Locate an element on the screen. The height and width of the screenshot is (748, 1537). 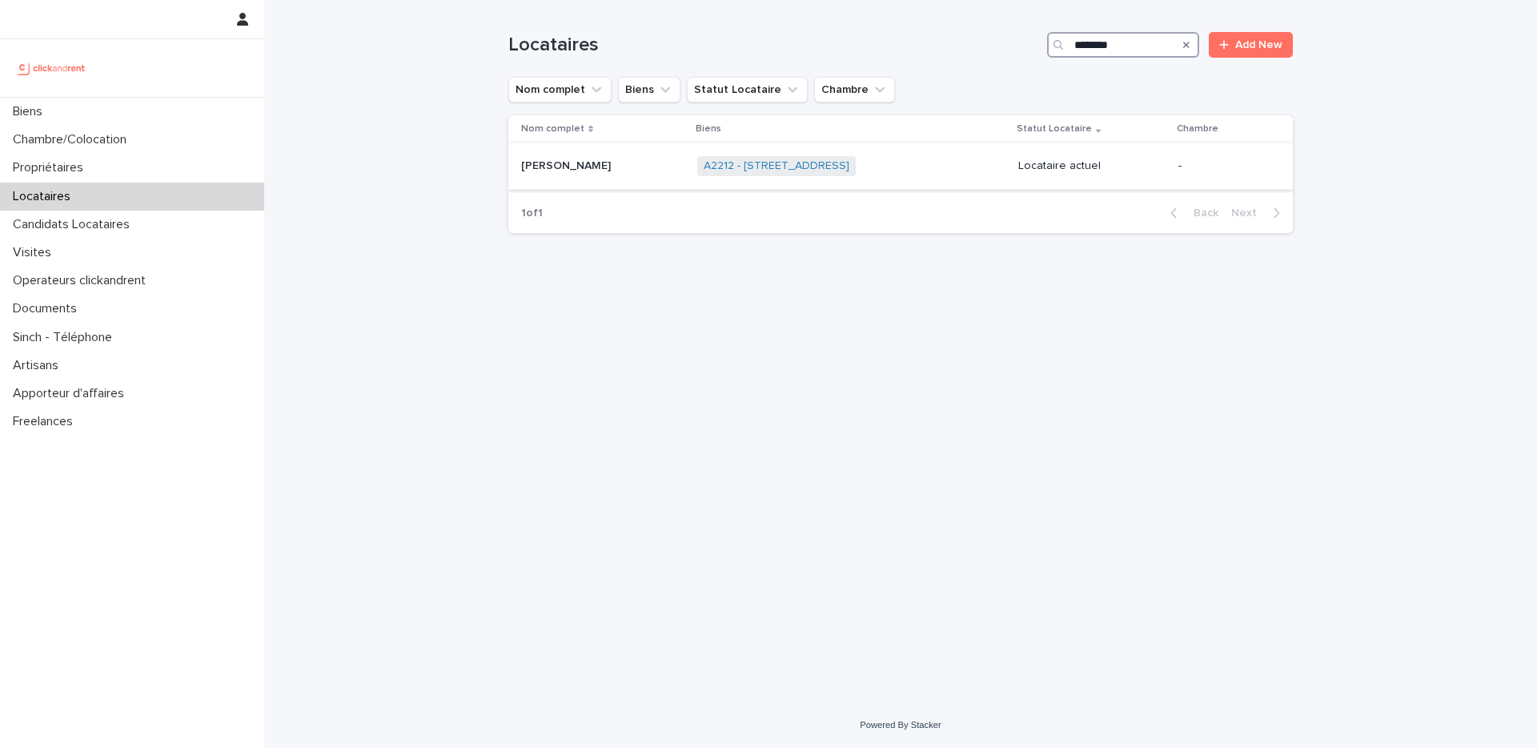
span: Next is located at coordinates (1249, 213).